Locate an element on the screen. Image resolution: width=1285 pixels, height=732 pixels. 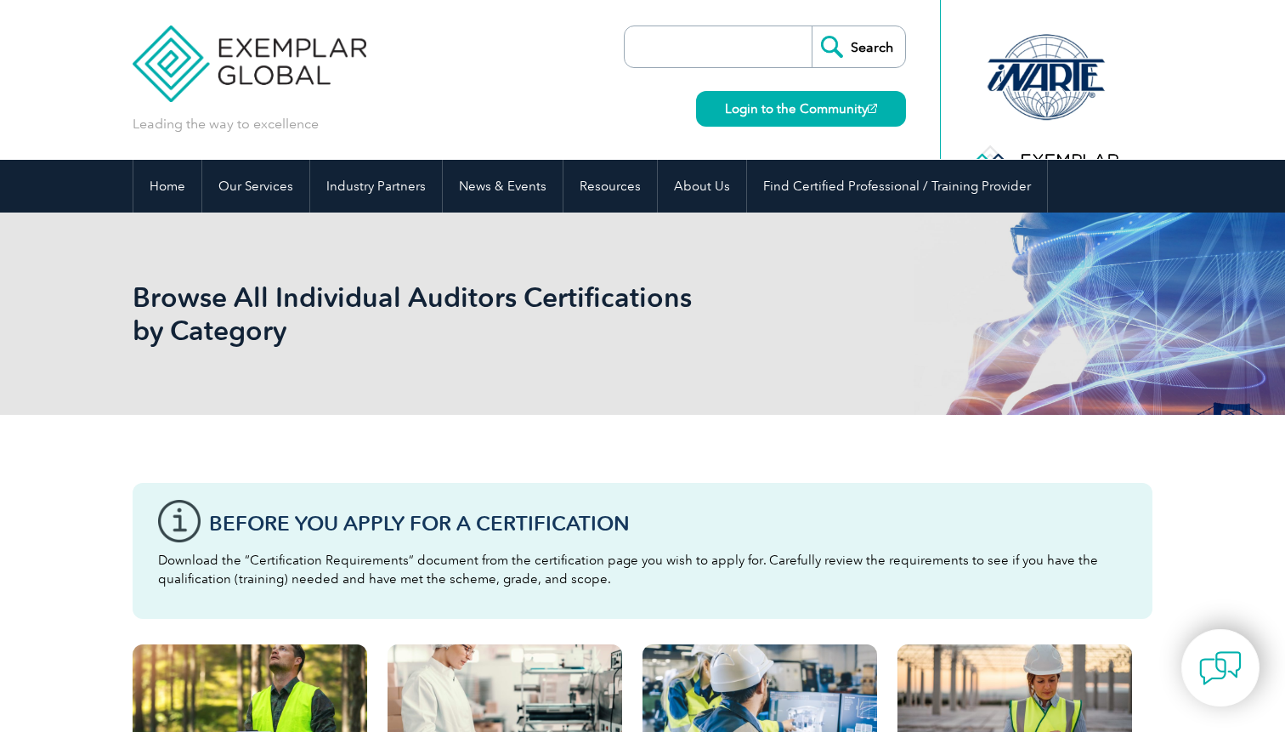
a: Find Certified Professional / Training Provider is located at coordinates (896, 186).